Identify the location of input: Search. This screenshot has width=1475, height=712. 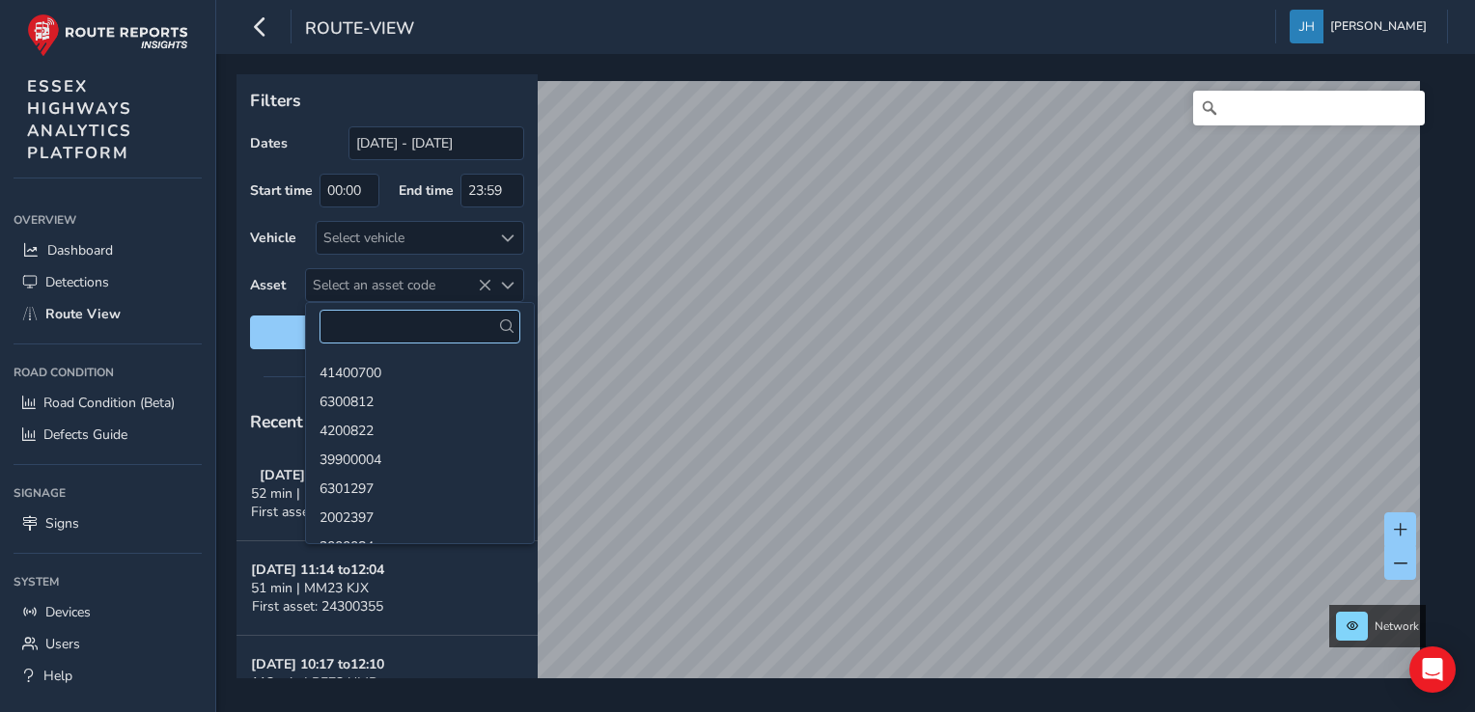
(1309, 108).